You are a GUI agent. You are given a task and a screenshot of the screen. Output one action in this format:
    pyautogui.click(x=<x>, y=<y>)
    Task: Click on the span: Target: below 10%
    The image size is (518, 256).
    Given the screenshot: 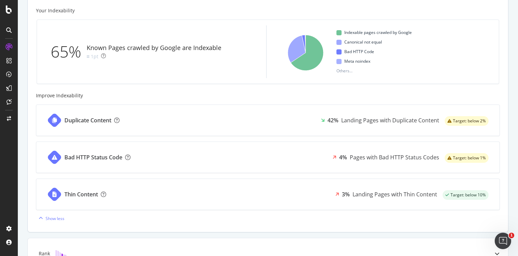 What is the action you would take?
    pyautogui.click(x=468, y=195)
    